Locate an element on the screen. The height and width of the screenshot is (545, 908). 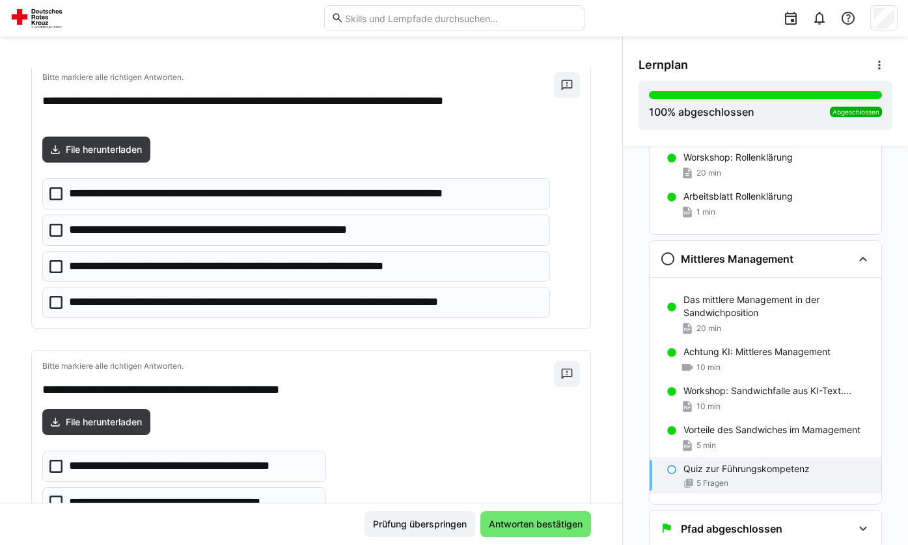
button: Antworten bestätigen is located at coordinates (536, 525).